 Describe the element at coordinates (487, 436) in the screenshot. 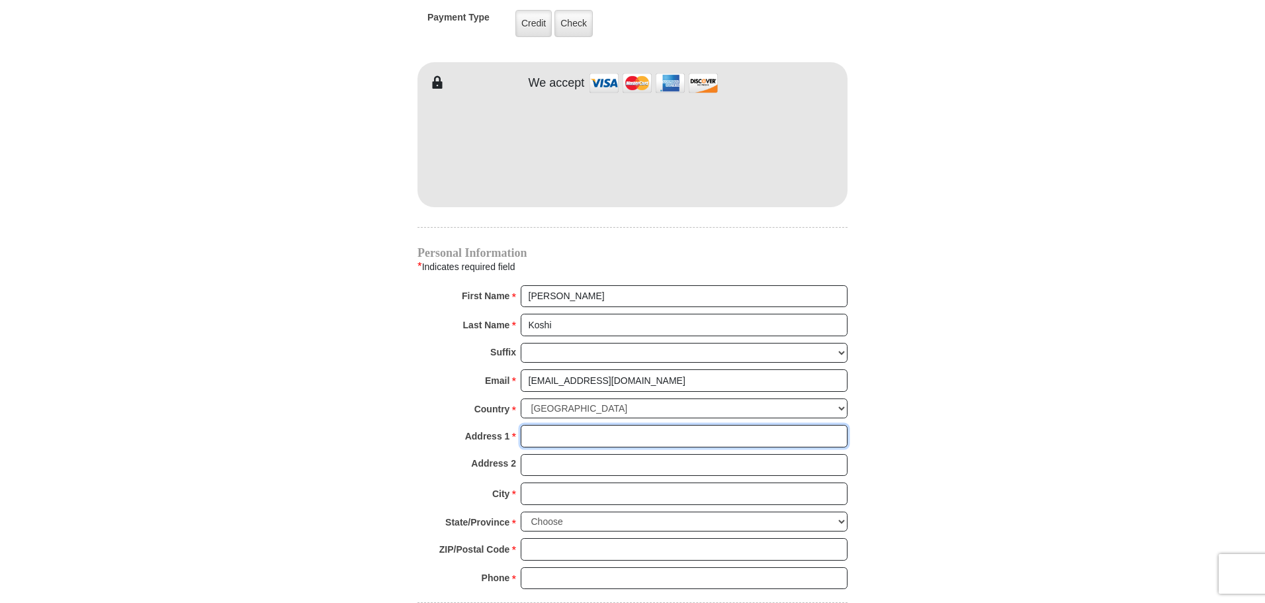

I see `strong: Address 1` at that location.